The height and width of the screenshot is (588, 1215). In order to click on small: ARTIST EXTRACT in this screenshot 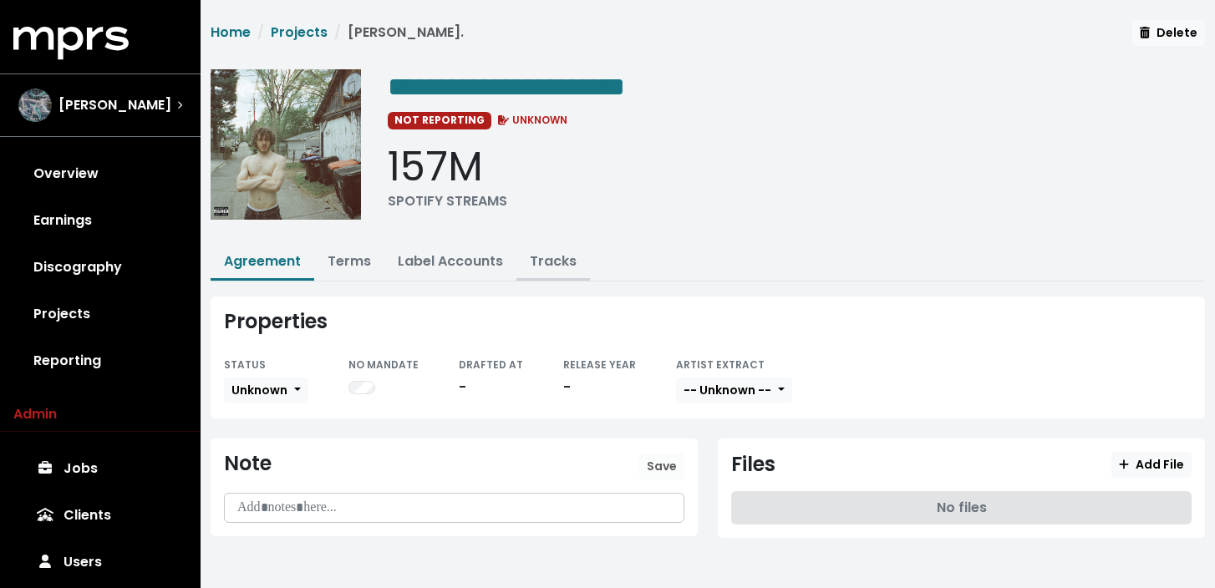, I will do `click(720, 364)`.